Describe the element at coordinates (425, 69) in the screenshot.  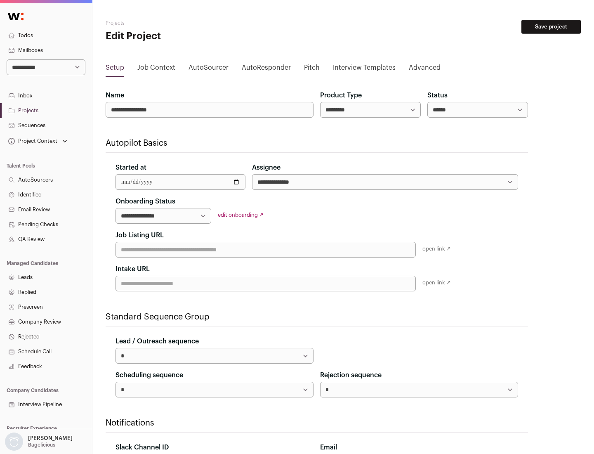
I see `a: Advanced` at that location.